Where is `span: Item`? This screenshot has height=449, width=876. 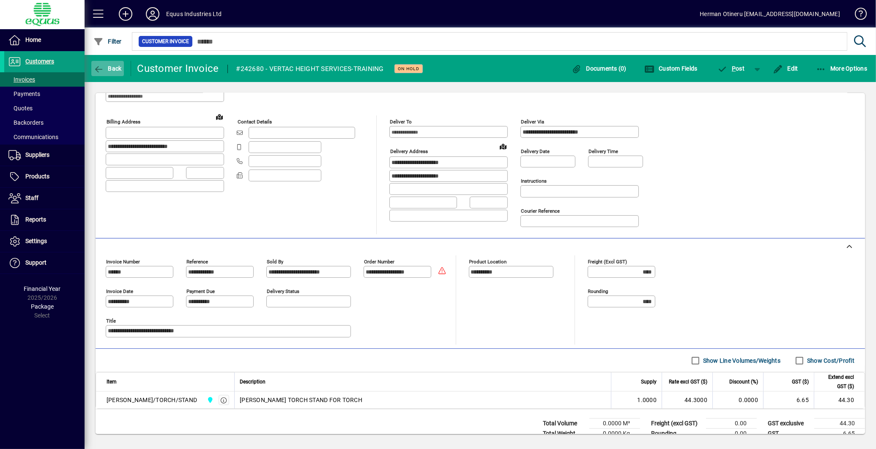 span: Item is located at coordinates (112, 382).